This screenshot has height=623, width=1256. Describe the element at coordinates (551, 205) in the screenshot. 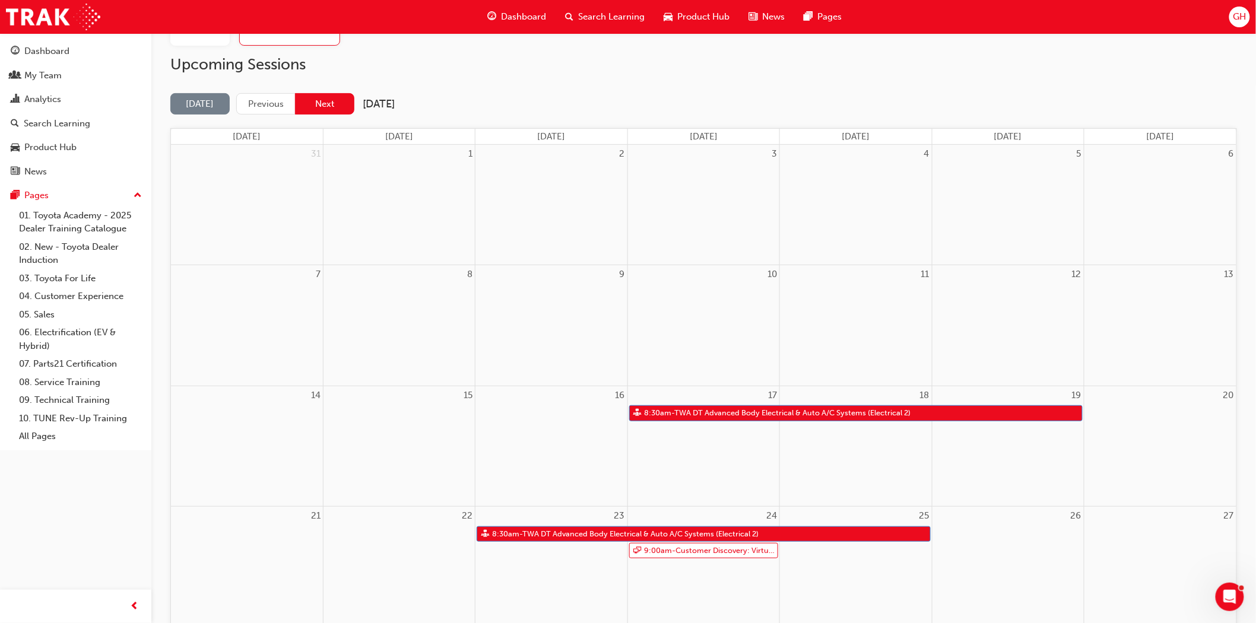

I see `td: September 2, 2025` at that location.